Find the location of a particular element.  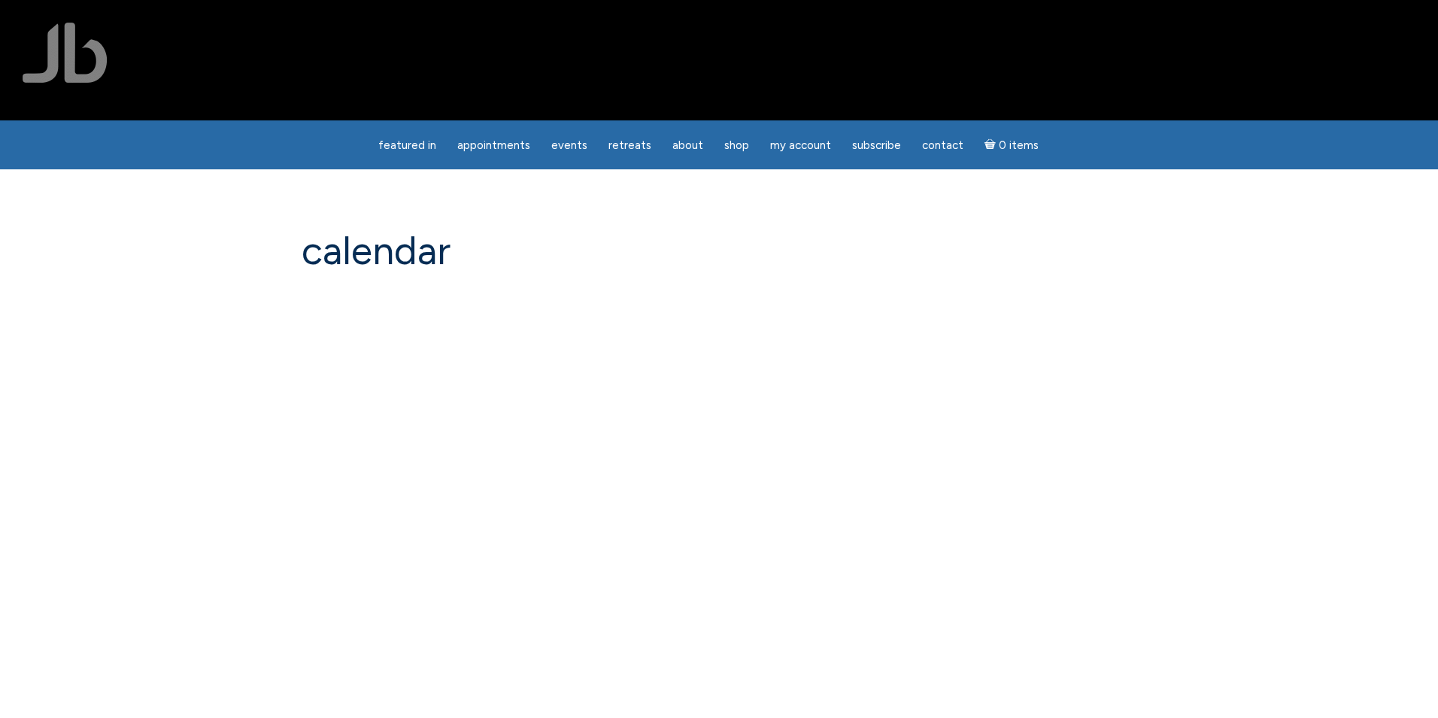

span: Subscribe is located at coordinates (876, 145).